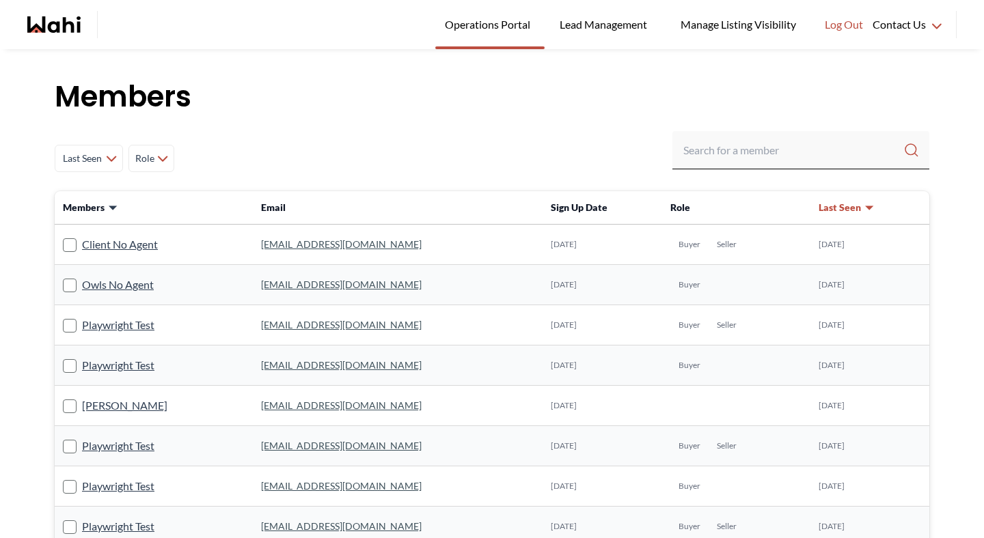  I want to click on a: Wahi homepage, so click(54, 25).